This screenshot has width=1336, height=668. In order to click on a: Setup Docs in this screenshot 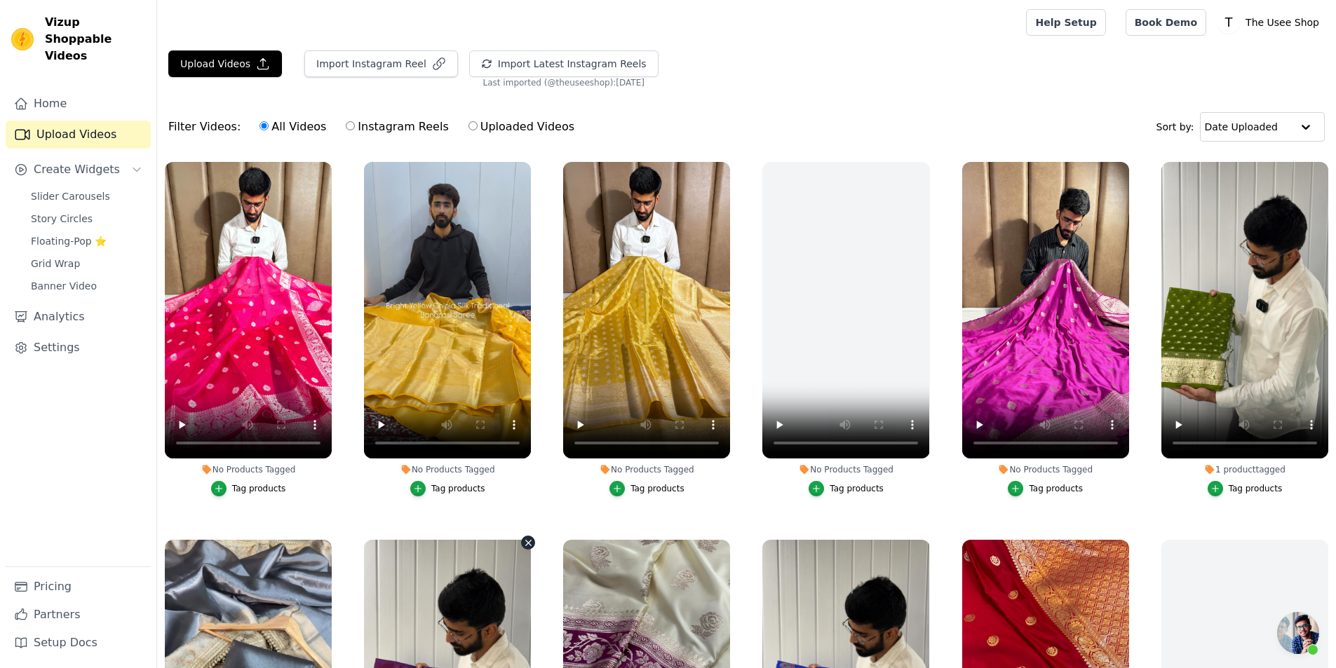, I will do `click(78, 643)`.